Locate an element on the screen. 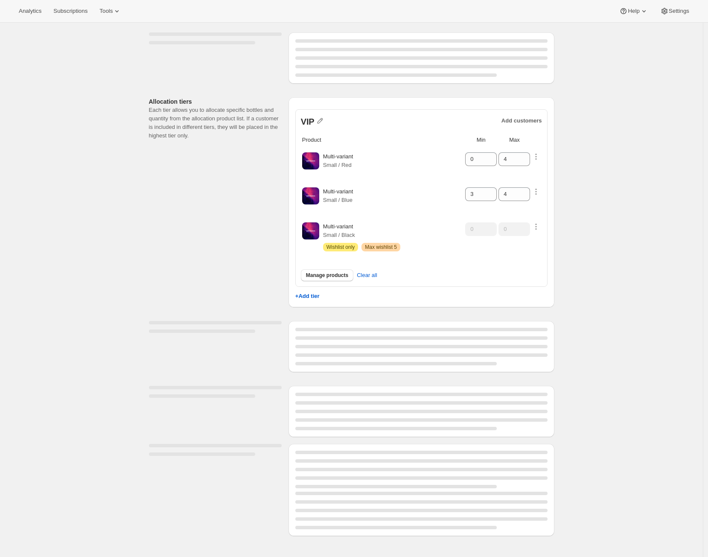 This screenshot has height=557, width=708. button: Manage products is located at coordinates (327, 275).